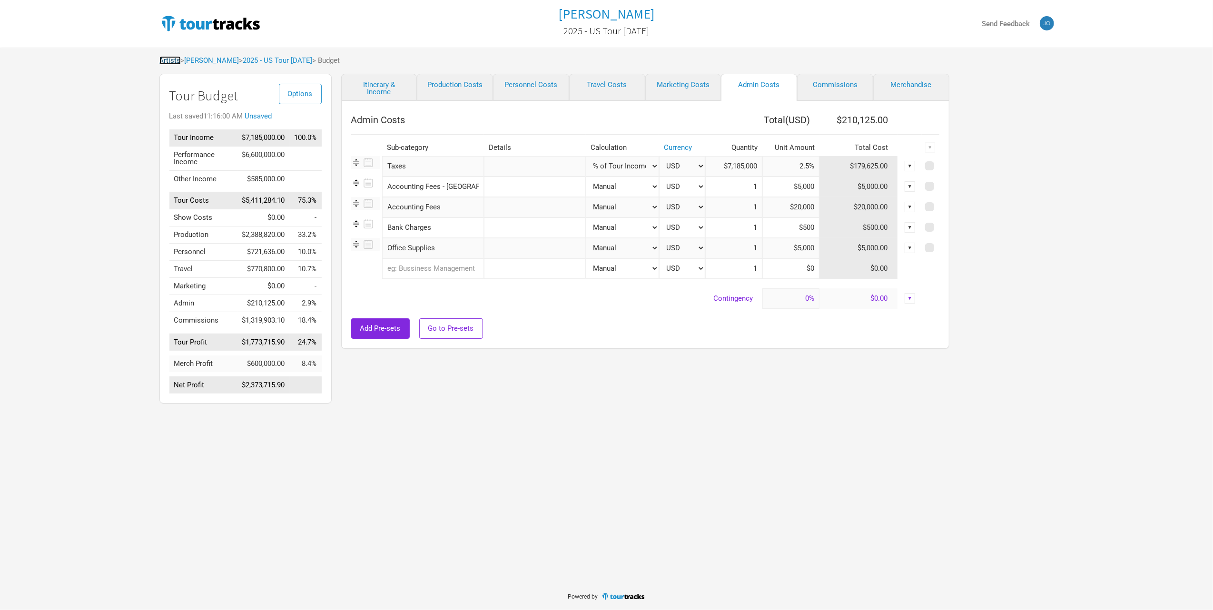 This screenshot has width=1213, height=610. I want to click on td: Contingency, so click(557, 298).